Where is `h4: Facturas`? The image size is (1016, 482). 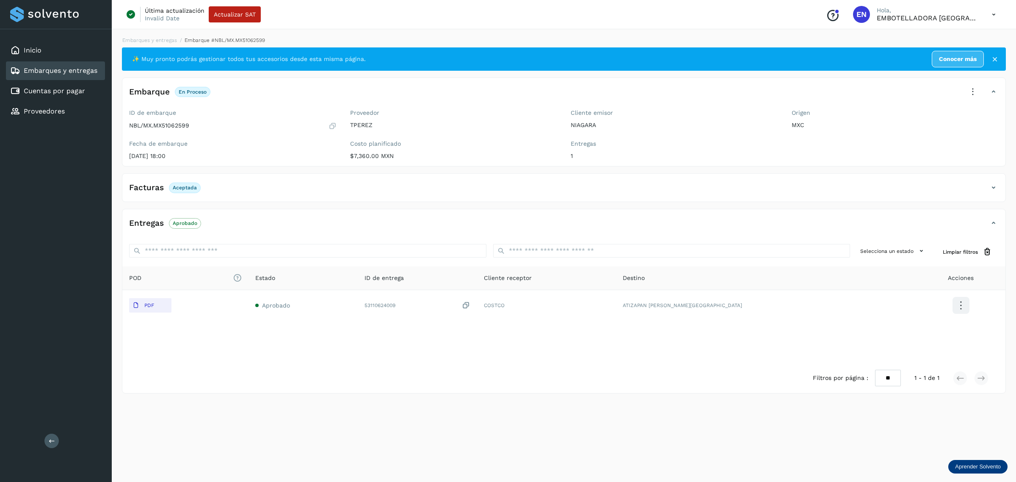 h4: Facturas is located at coordinates (147, 188).